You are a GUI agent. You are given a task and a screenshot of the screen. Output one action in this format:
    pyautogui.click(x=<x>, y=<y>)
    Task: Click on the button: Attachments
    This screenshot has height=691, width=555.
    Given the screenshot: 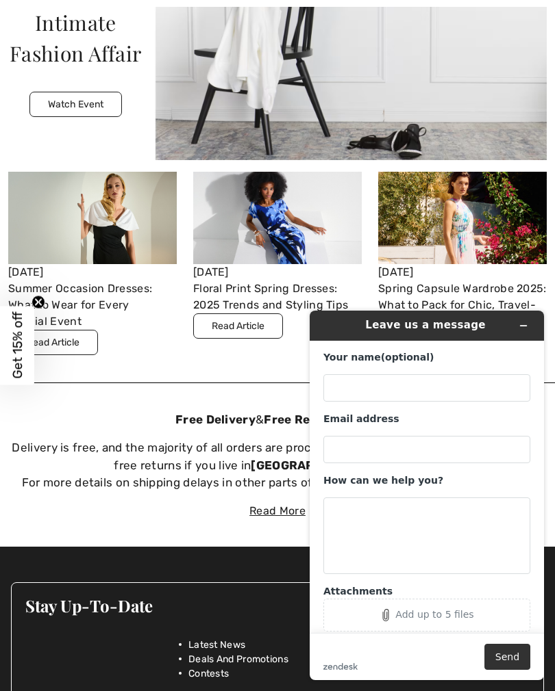 What is the action you would take?
    pyautogui.click(x=128, y=316)
    